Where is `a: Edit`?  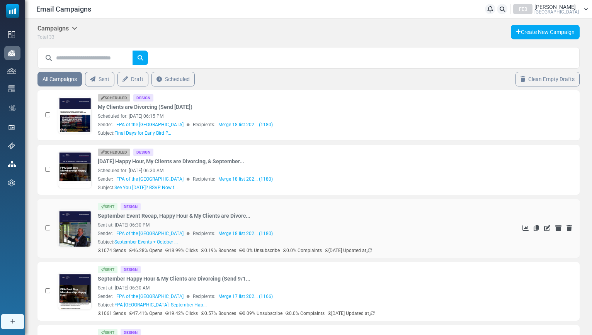 a: Edit is located at coordinates (547, 228).